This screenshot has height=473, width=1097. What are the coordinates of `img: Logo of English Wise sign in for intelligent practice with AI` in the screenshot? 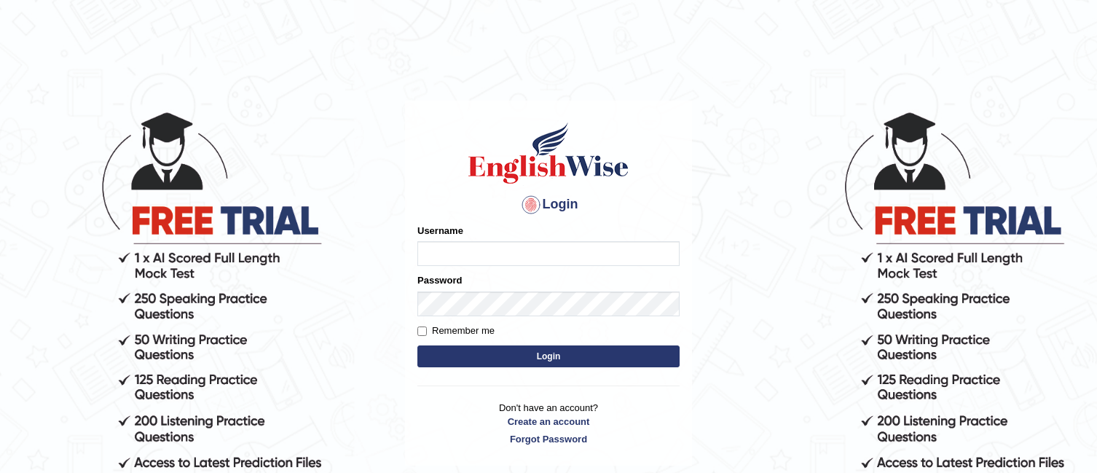 It's located at (548, 153).